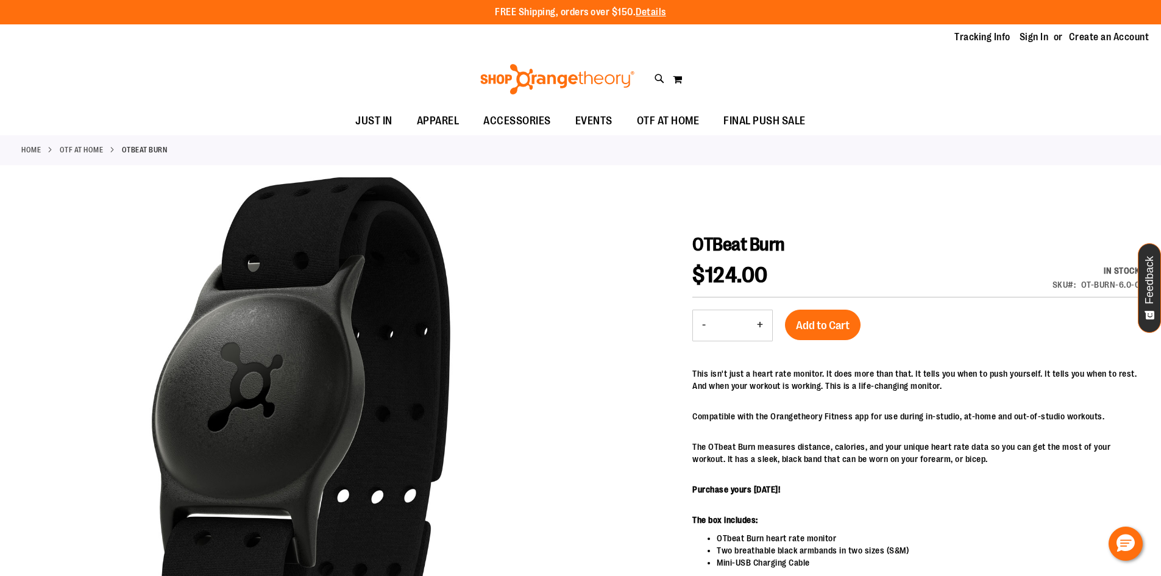  What do you see at coordinates (31, 150) in the screenshot?
I see `a: Home` at bounding box center [31, 150].